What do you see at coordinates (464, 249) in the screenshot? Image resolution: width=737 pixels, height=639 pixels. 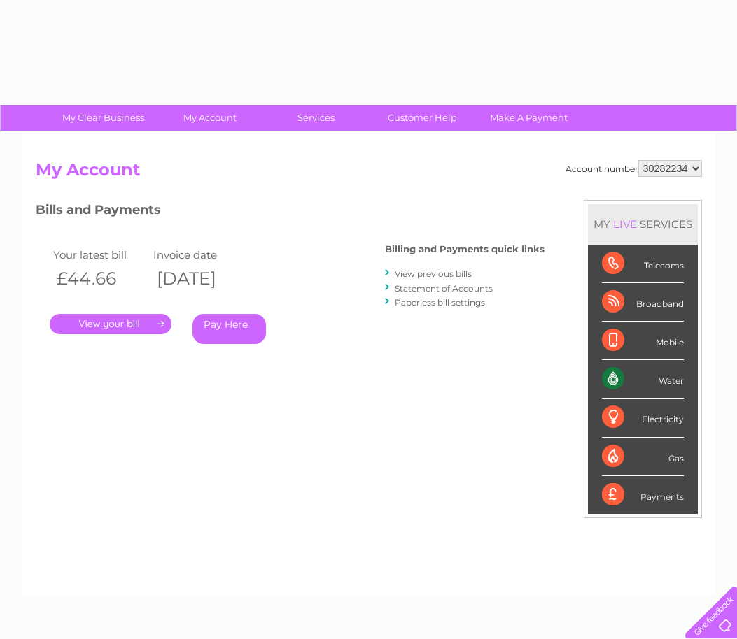 I see `h4: Billing and Payments quick links` at bounding box center [464, 249].